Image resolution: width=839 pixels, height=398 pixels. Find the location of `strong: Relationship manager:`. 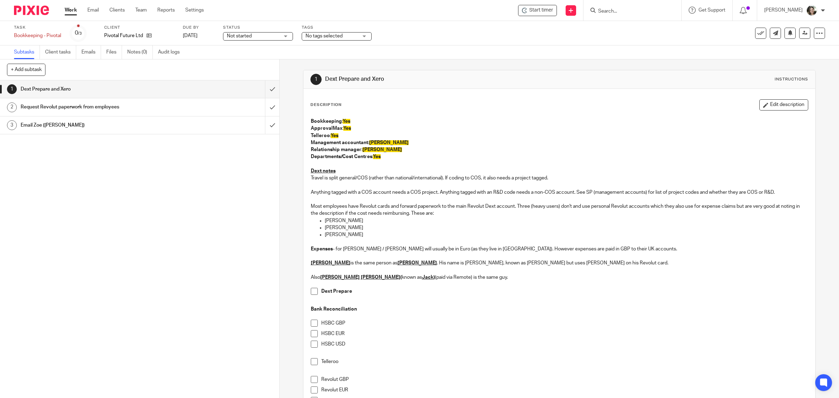

strong: Relationship manager: is located at coordinates (356, 150).